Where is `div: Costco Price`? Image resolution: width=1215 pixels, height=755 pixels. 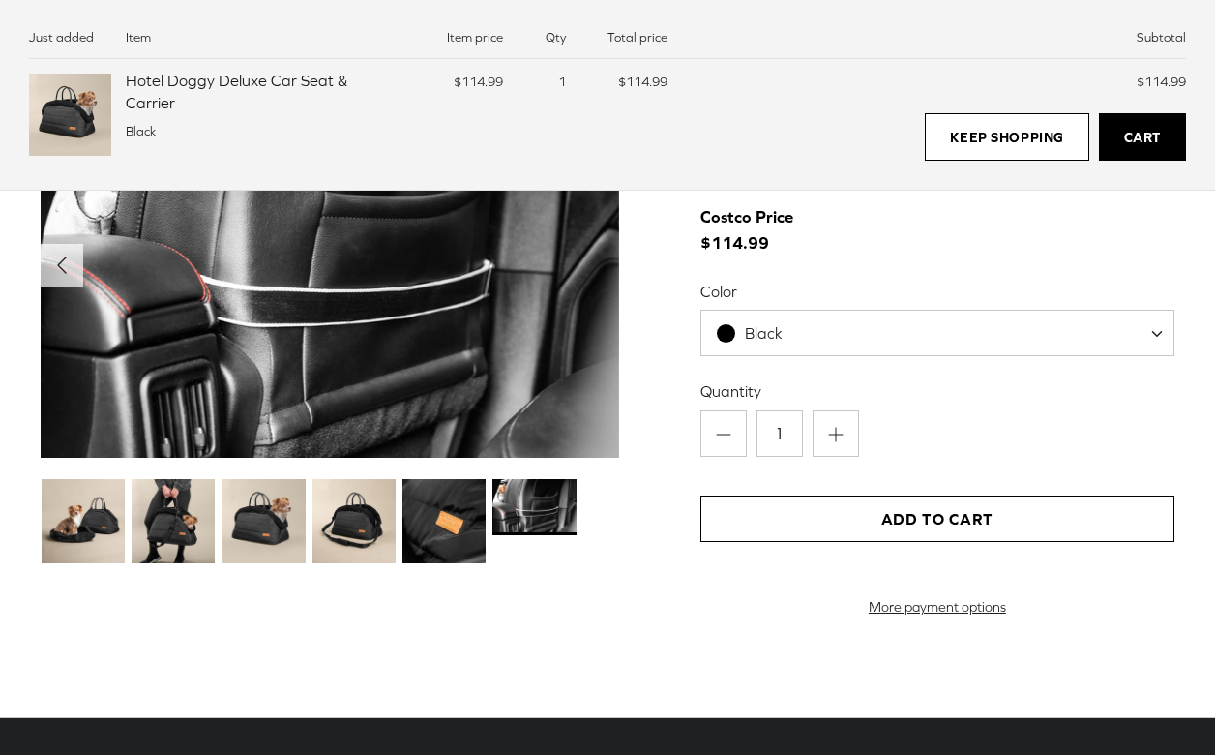 div: Costco Price is located at coordinates (747, 217).